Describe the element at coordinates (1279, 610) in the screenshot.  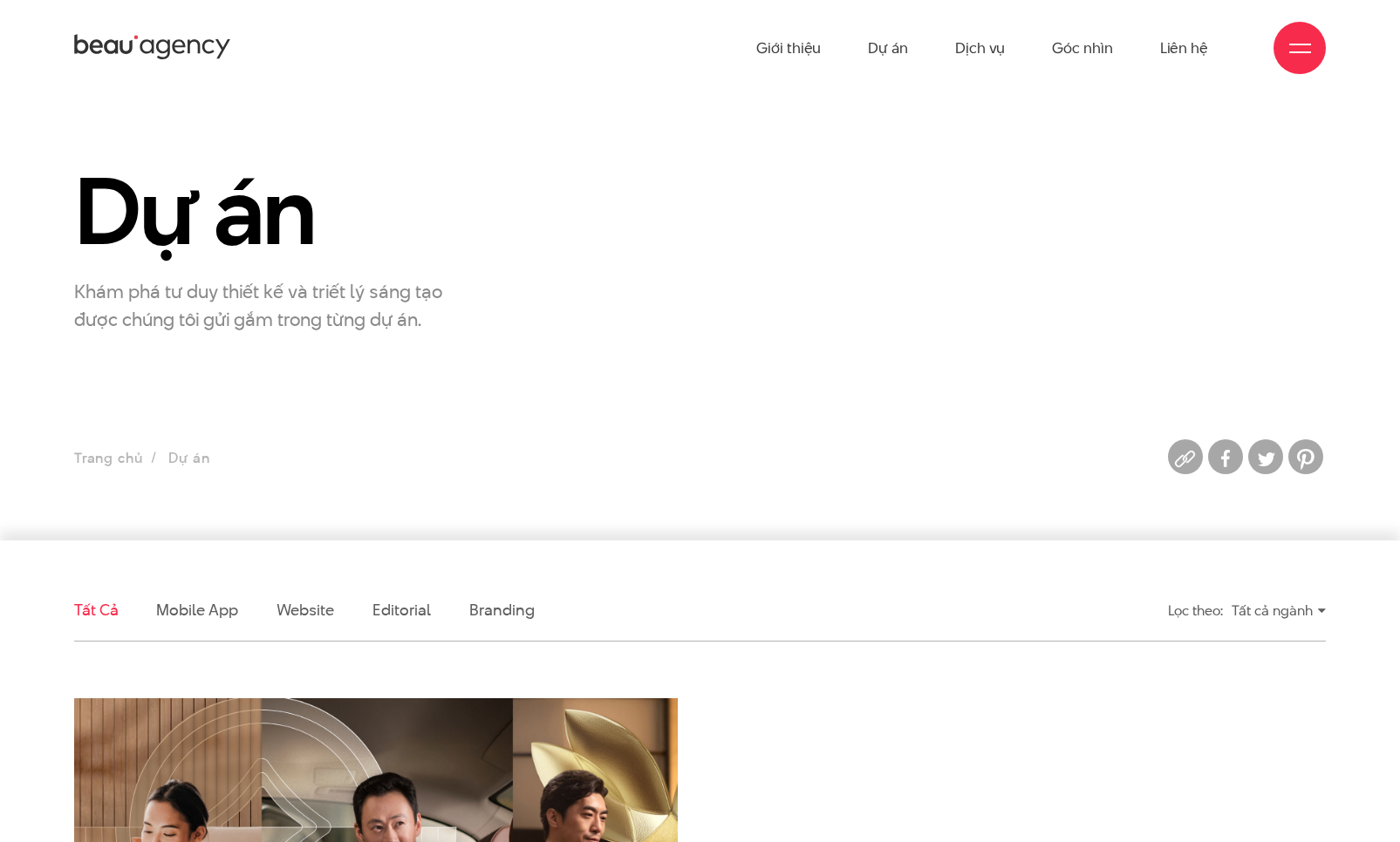
I see `div: Tất cả ngành` at that location.